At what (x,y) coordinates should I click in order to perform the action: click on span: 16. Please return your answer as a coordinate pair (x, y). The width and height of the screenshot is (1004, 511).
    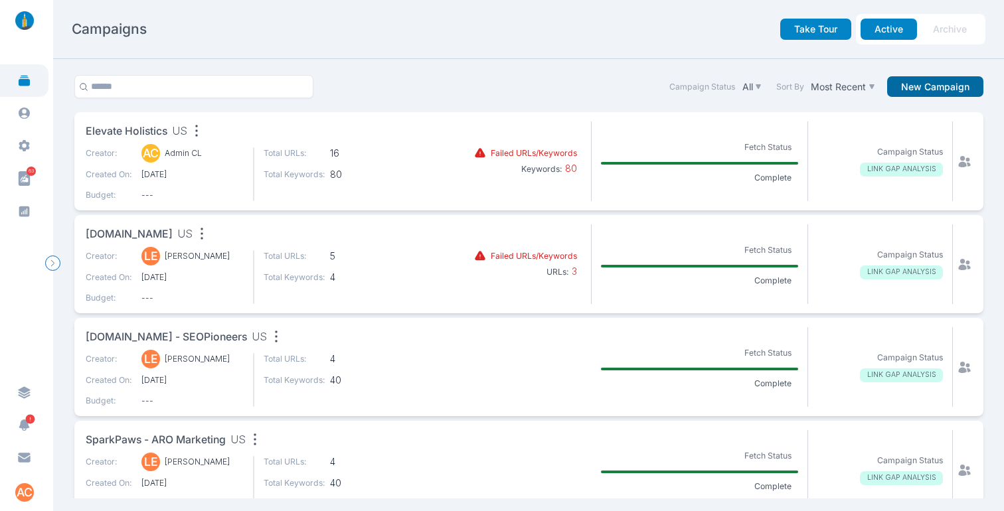
    Looking at the image, I should click on (360, 153).